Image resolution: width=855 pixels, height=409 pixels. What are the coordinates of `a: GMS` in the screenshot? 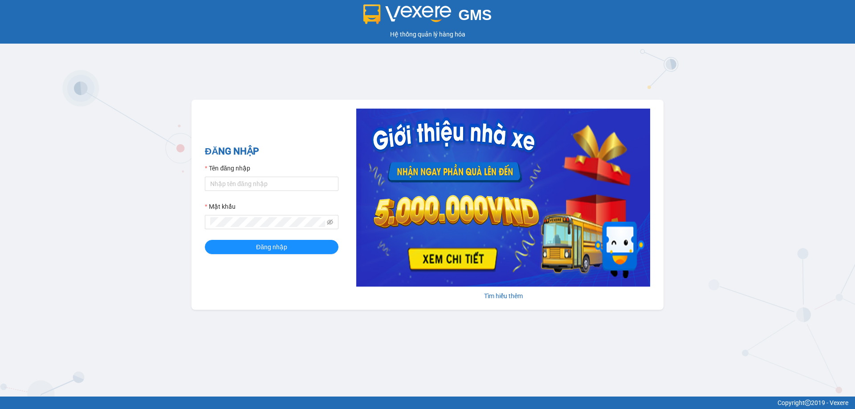 It's located at (428, 17).